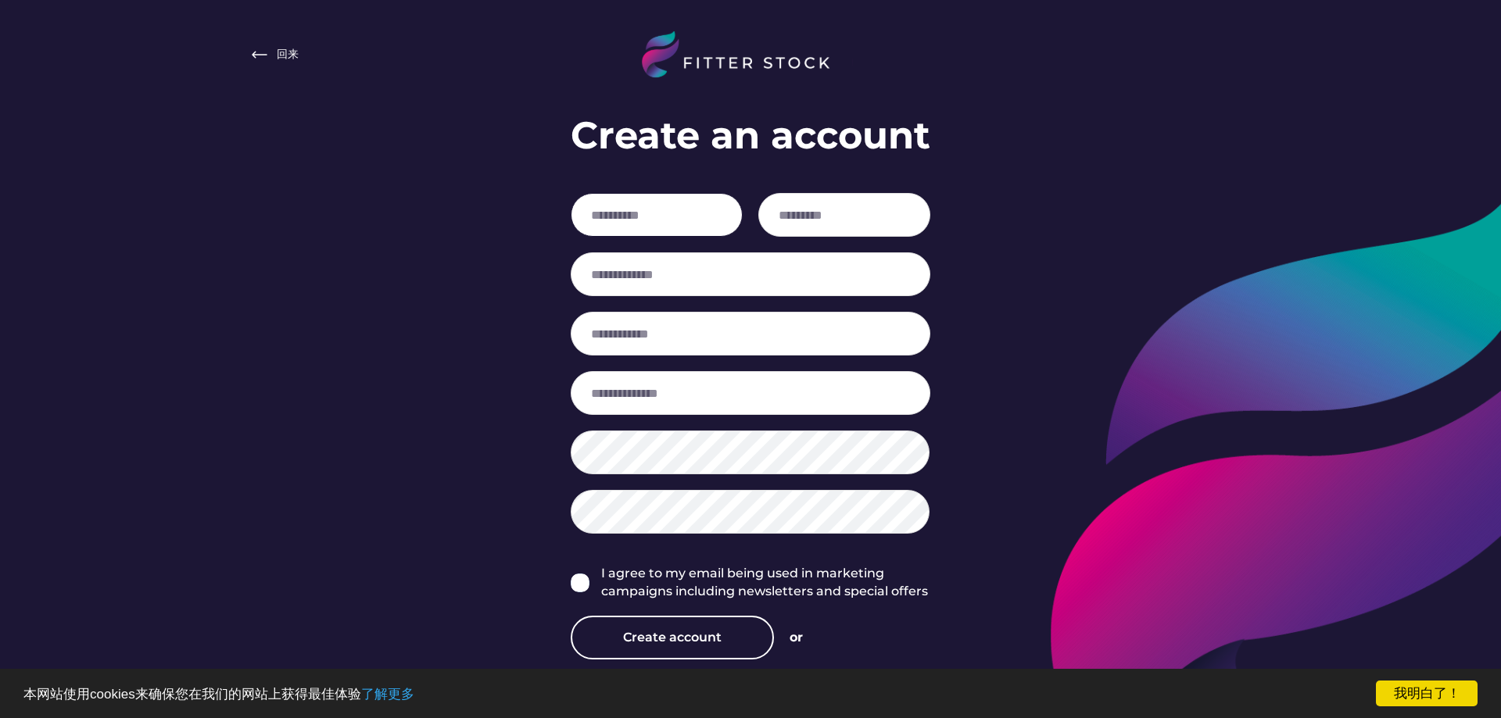 This screenshot has height=718, width=1501. I want to click on button: Create account, so click(672, 638).